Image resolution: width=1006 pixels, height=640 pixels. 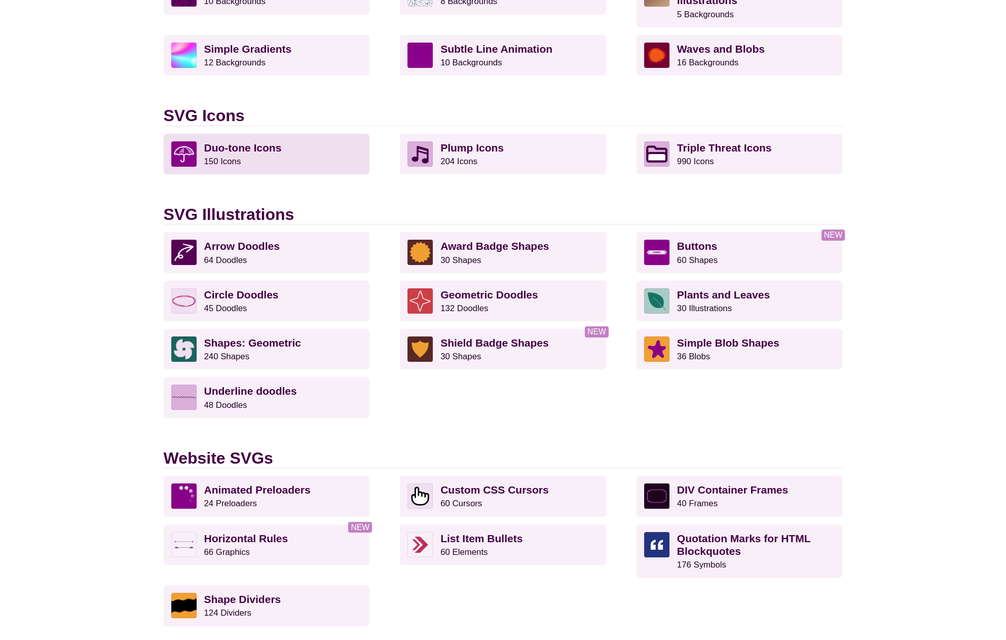 What do you see at coordinates (184, 55) in the screenshot?
I see `img: colorful radial mesh gradient rainbow` at bounding box center [184, 55].